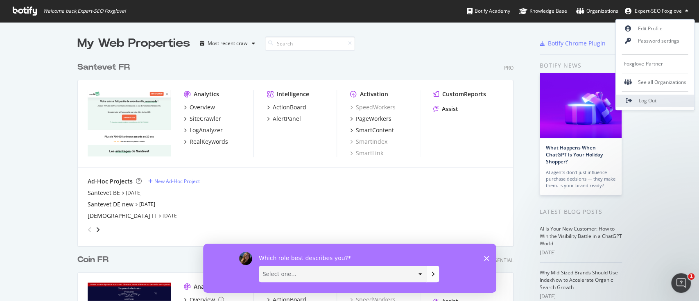  Describe the element at coordinates (205, 119) in the screenshot. I see `div: SiteCrawler` at that location.